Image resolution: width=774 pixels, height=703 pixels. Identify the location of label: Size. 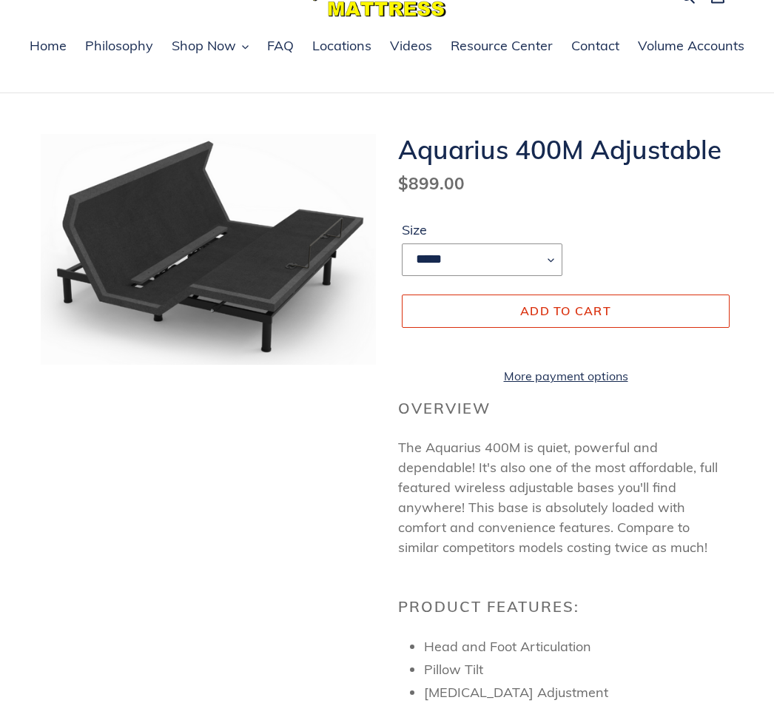
(482, 229).